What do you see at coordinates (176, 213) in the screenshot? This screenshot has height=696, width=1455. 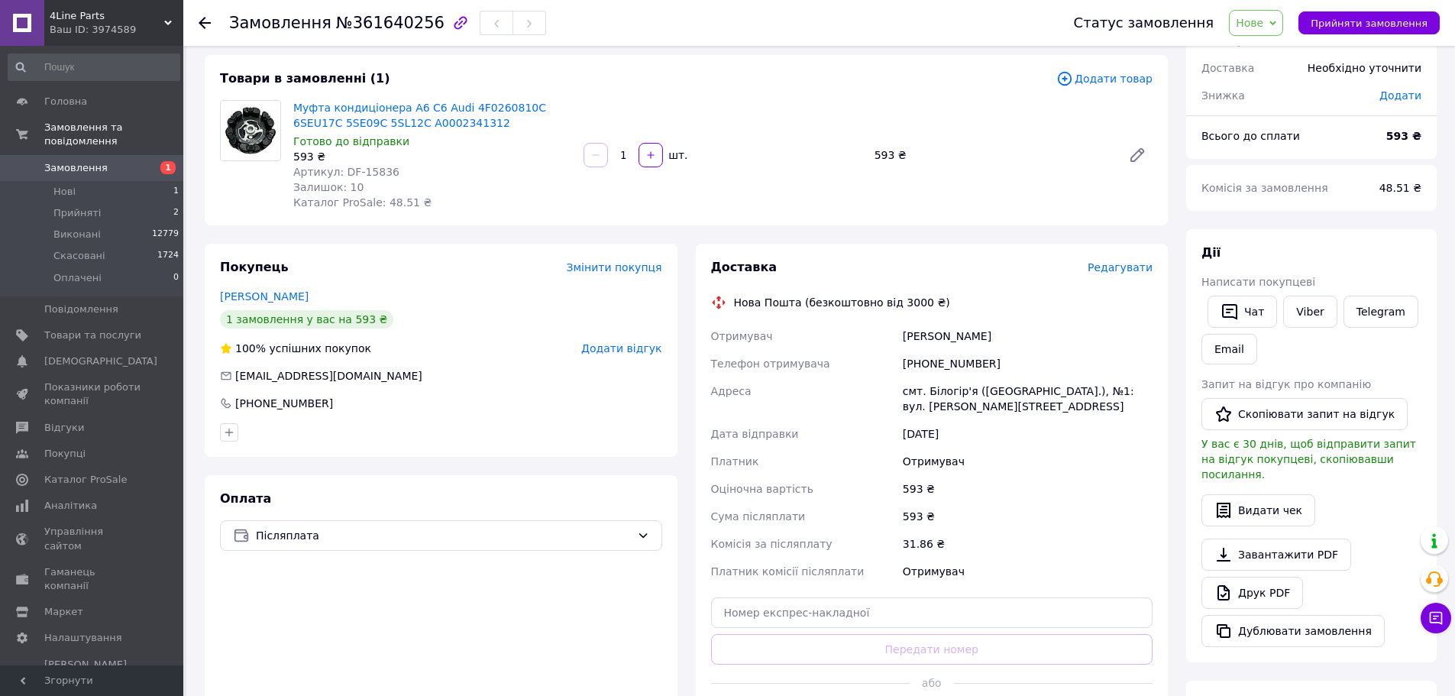 I see `span: 2` at bounding box center [176, 213].